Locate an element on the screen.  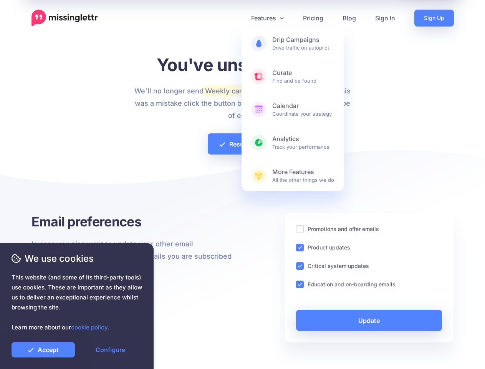
a: CalendarCoordinate your strategy is located at coordinates (293, 109).